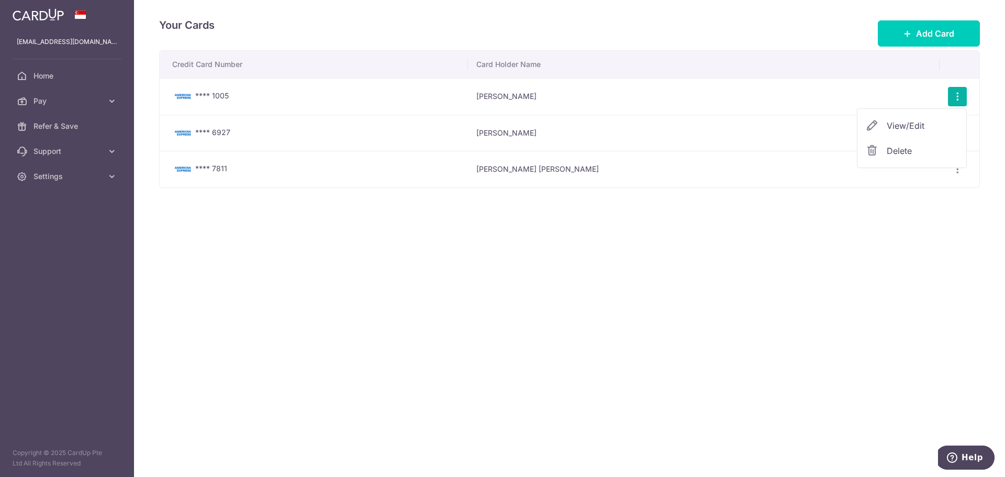 Image resolution: width=1005 pixels, height=477 pixels. I want to click on th: Card Holder Name, so click(704, 64).